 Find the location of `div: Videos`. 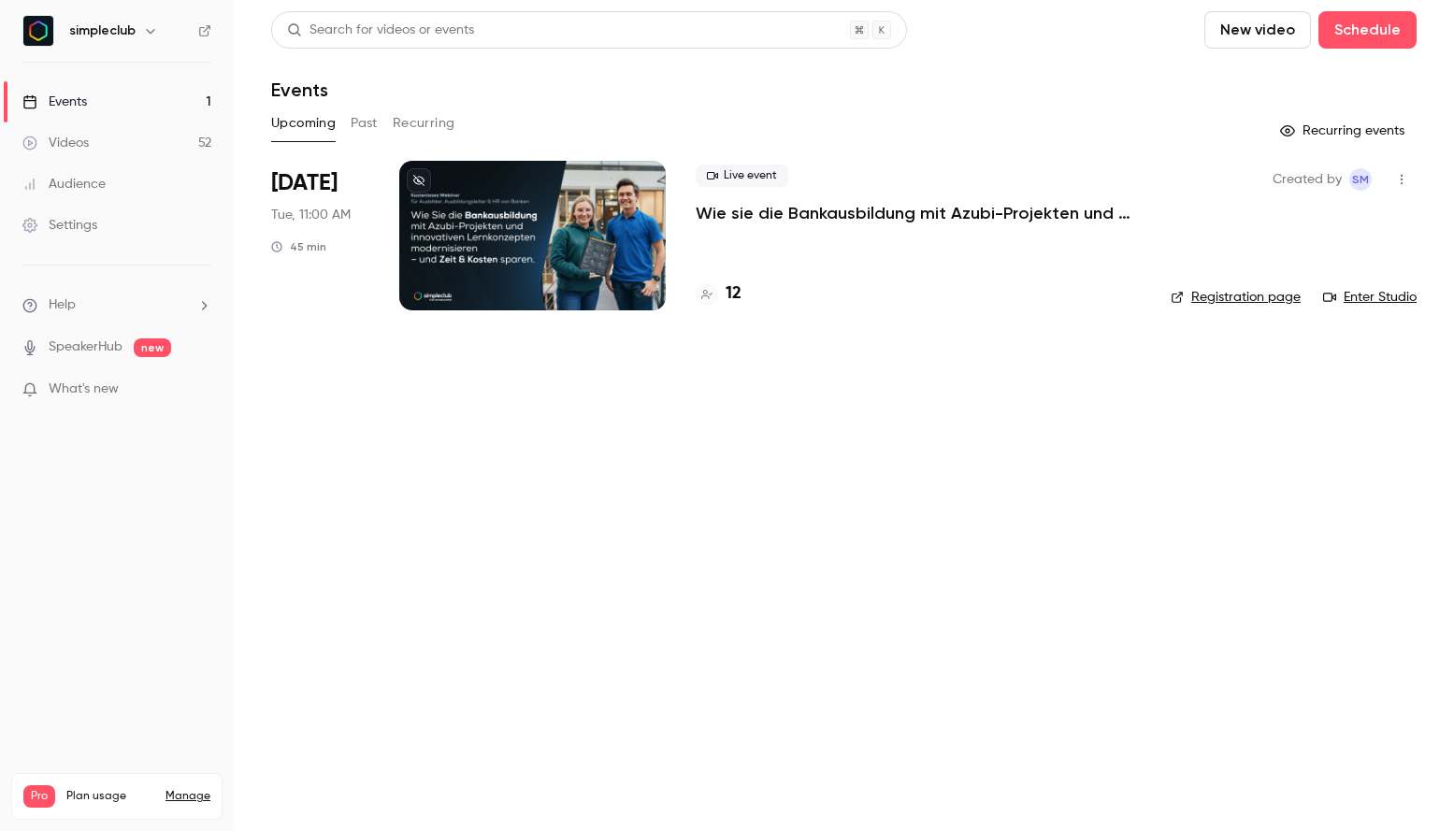

div: Videos is located at coordinates (55, 143).